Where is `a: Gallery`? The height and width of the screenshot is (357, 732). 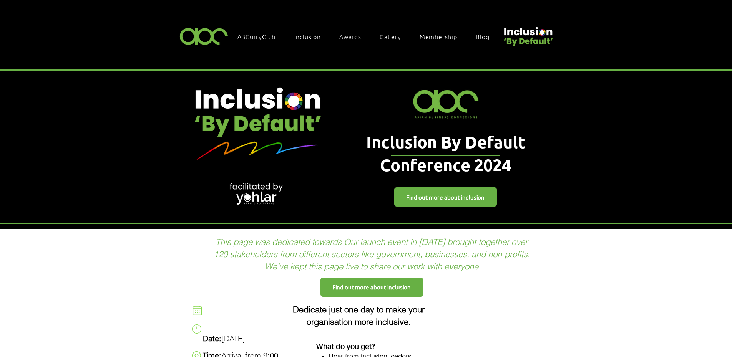 a: Gallery is located at coordinates (394, 37).